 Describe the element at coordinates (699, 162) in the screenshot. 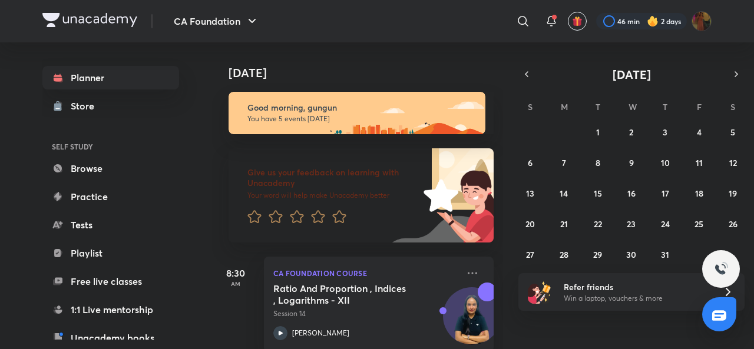

I see `abbr: July 11, 2025` at that location.